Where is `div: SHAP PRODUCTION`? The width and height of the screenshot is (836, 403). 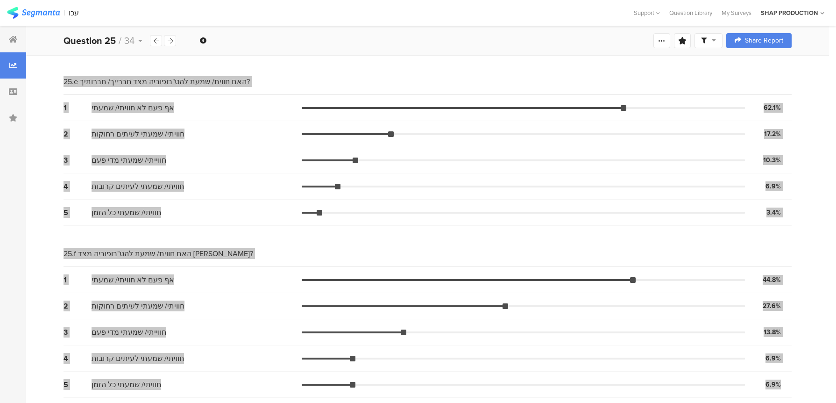
div: SHAP PRODUCTION is located at coordinates (789, 13).